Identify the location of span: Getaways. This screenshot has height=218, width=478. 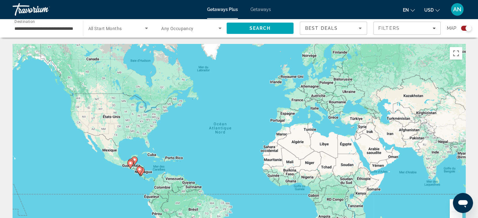
(261, 9).